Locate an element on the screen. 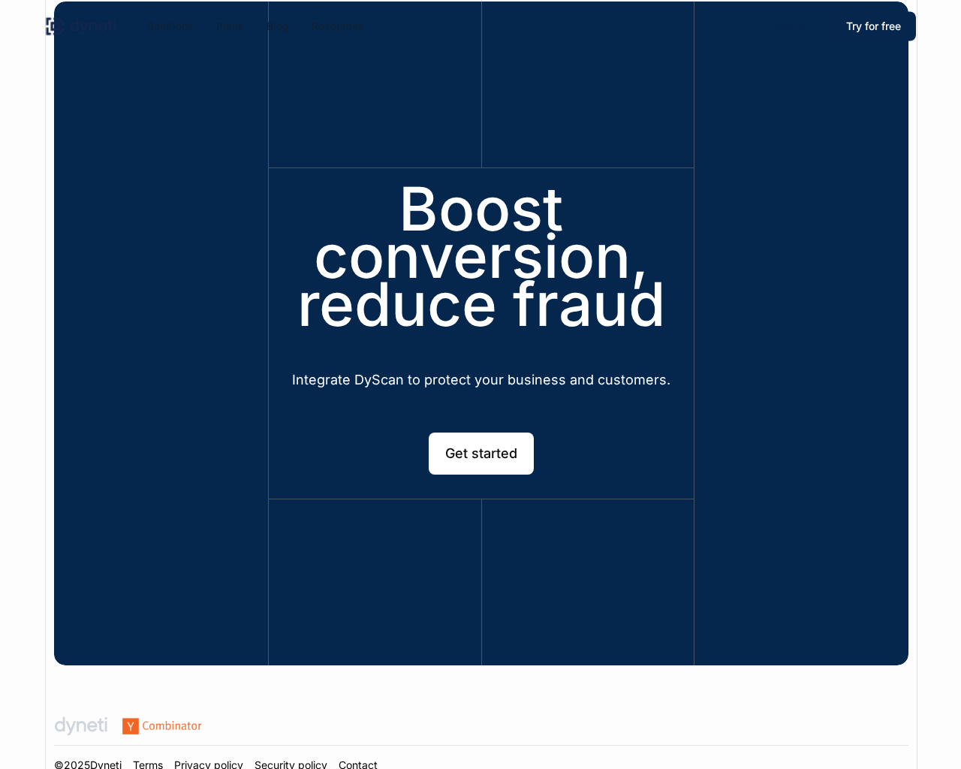 This screenshot has width=961, height=769. h1: Boost conversion, reduce fraud is located at coordinates (481, 256).